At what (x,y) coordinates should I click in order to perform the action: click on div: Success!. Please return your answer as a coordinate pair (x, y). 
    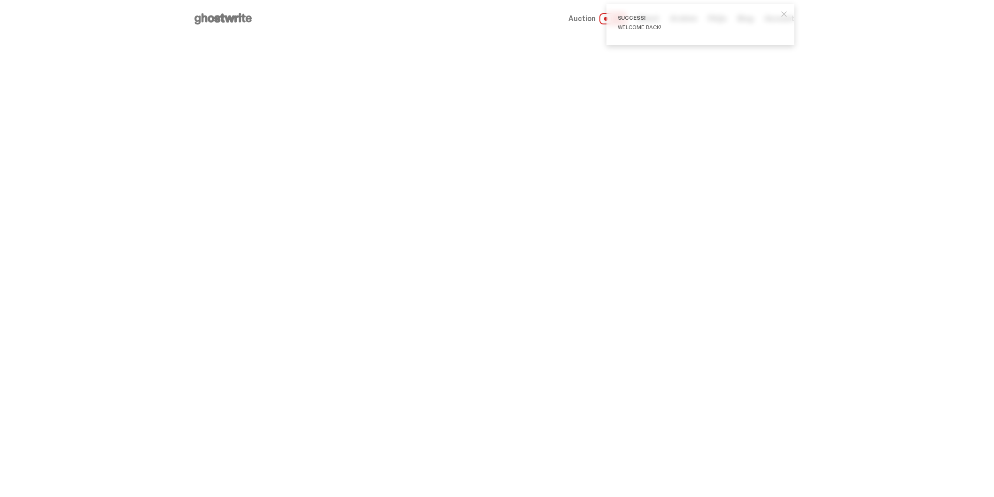
    Looking at the image, I should click on (697, 18).